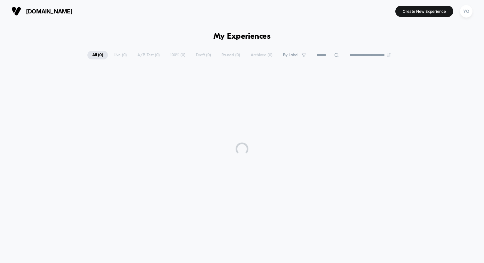 This screenshot has height=263, width=484. I want to click on div: YO, so click(466, 11).